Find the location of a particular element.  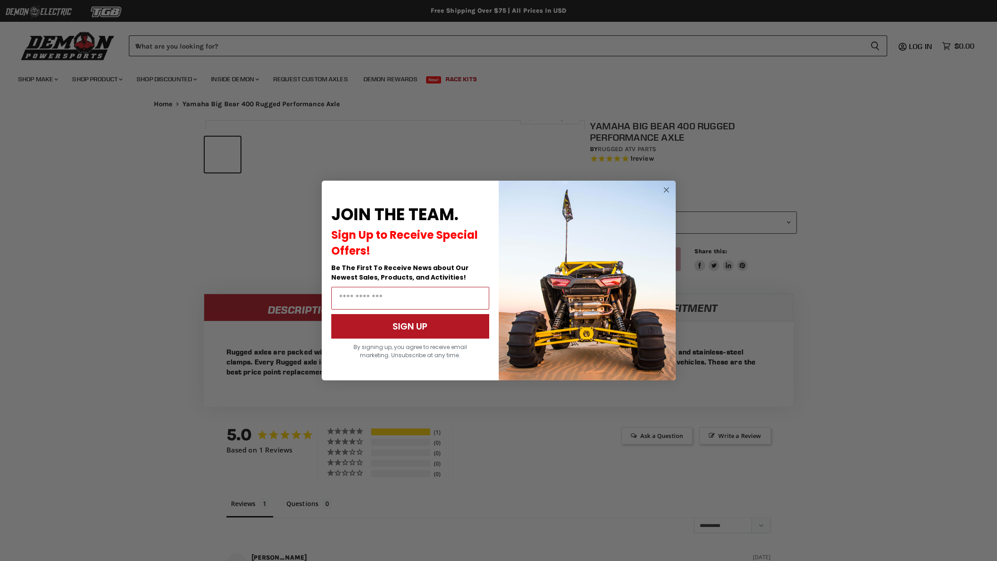

img: a9095488-b6e7-41ba-879d-588abfab540b.jpeg is located at coordinates (587, 280).